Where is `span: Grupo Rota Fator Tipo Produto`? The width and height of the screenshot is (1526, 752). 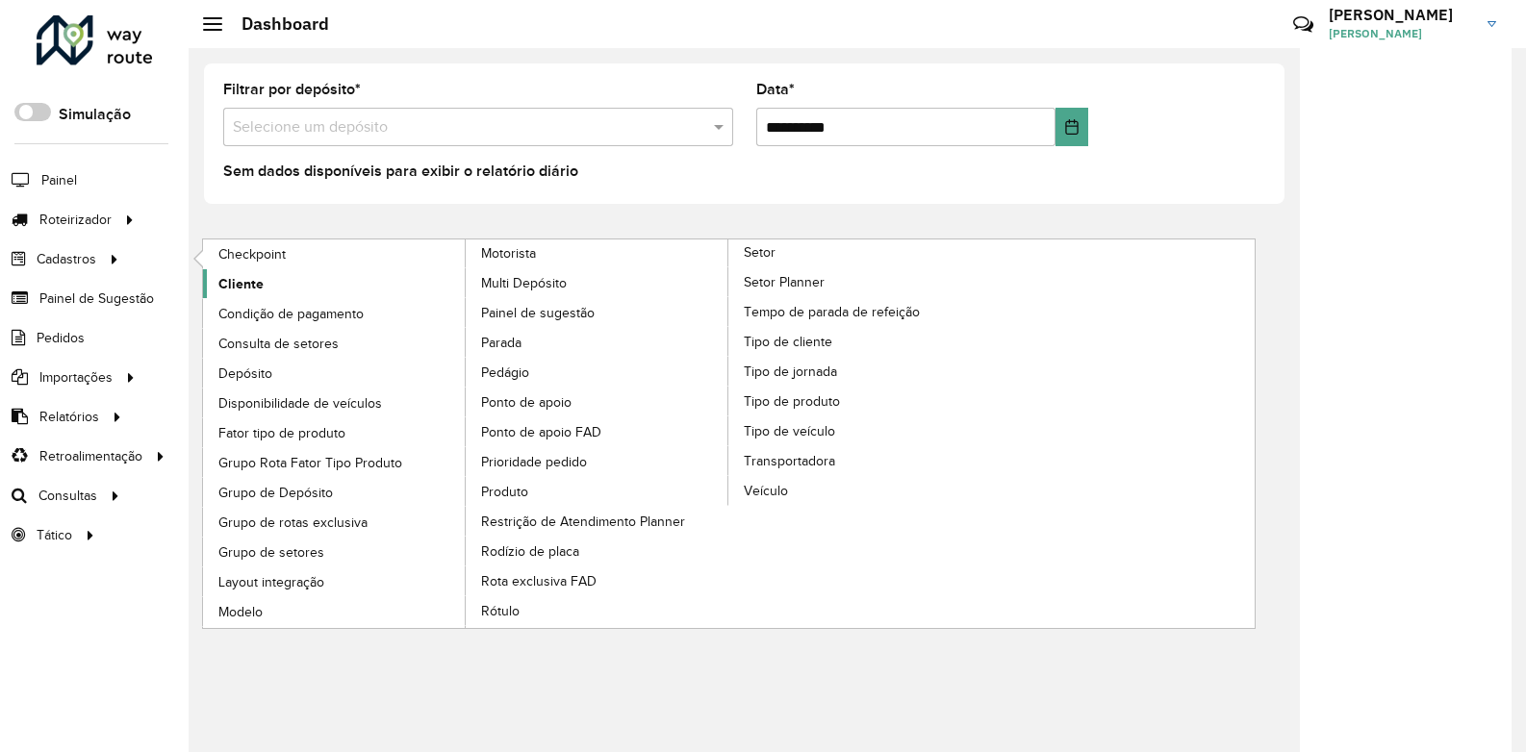 span: Grupo Rota Fator Tipo Produto is located at coordinates (310, 463).